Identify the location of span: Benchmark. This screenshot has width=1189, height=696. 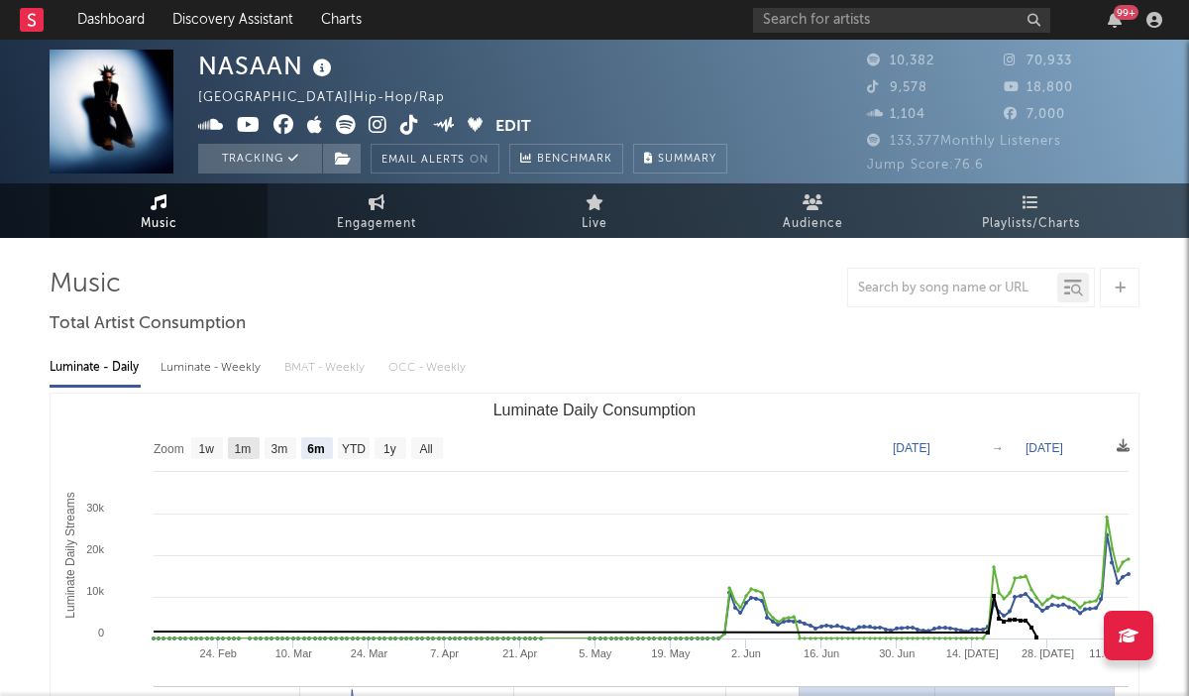
(575, 160).